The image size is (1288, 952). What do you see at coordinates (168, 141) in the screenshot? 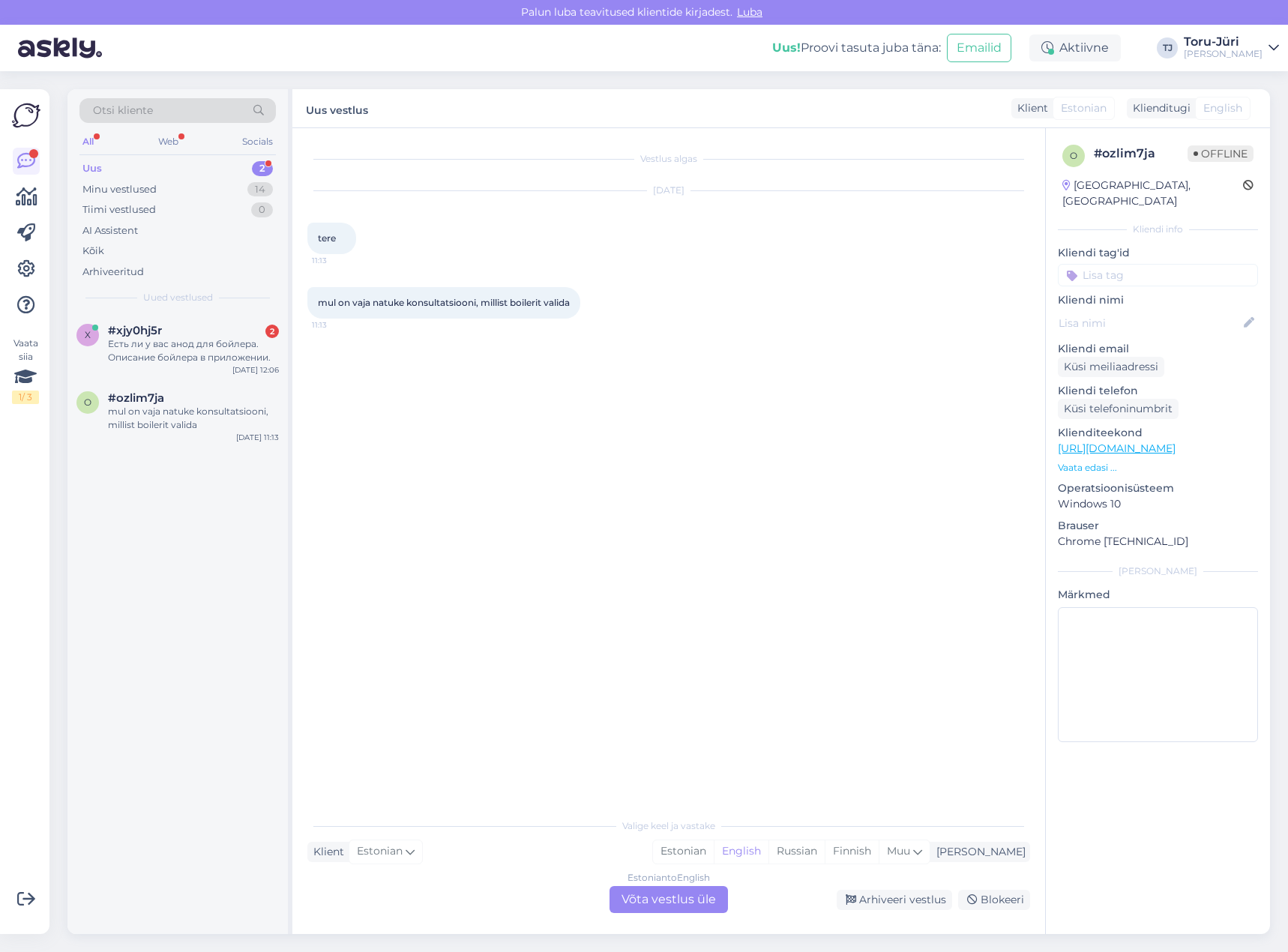
I see `div: Web` at bounding box center [168, 141].